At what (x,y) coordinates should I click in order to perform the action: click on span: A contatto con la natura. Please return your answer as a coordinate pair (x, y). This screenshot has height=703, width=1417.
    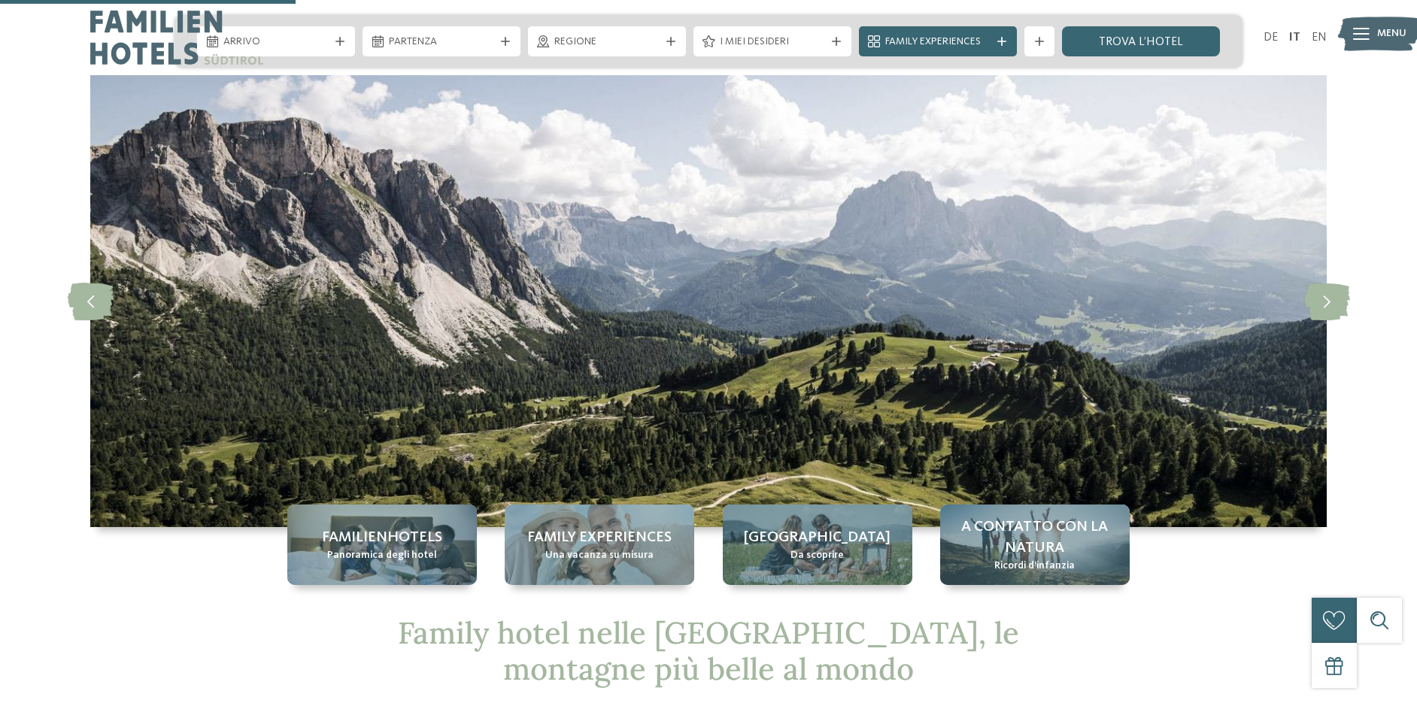
    Looking at the image, I should click on (1035, 538).